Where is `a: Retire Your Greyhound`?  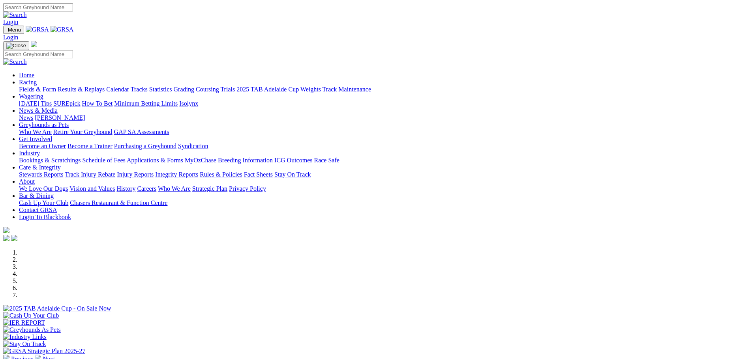
a: Retire Your Greyhound is located at coordinates (83, 132).